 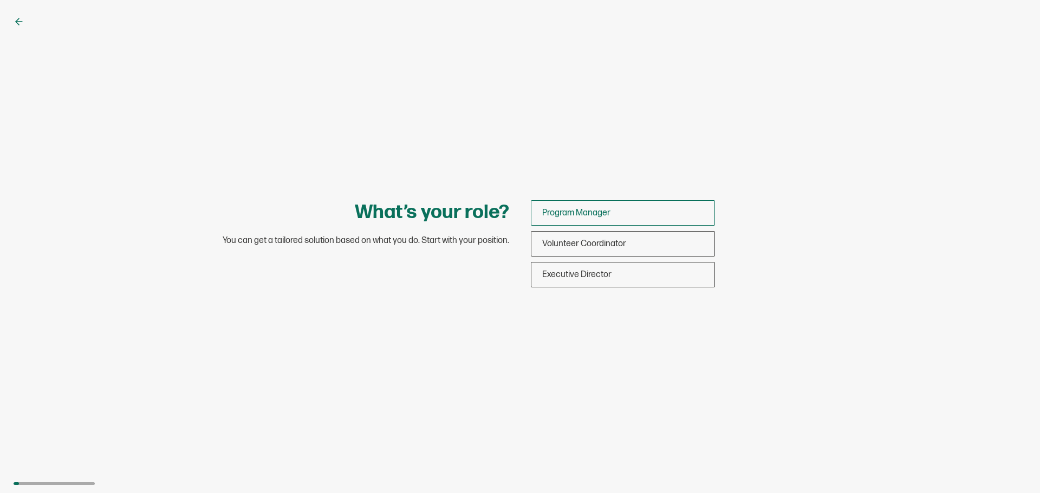 I want to click on div: Chat Widget, so click(x=949, y=432).